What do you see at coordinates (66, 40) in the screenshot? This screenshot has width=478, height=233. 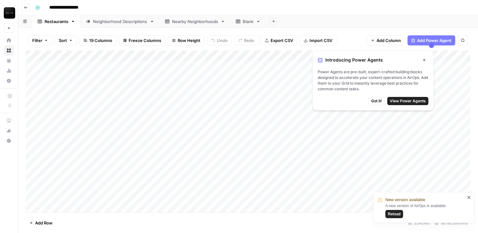 I see `button: Sort` at bounding box center [66, 40].